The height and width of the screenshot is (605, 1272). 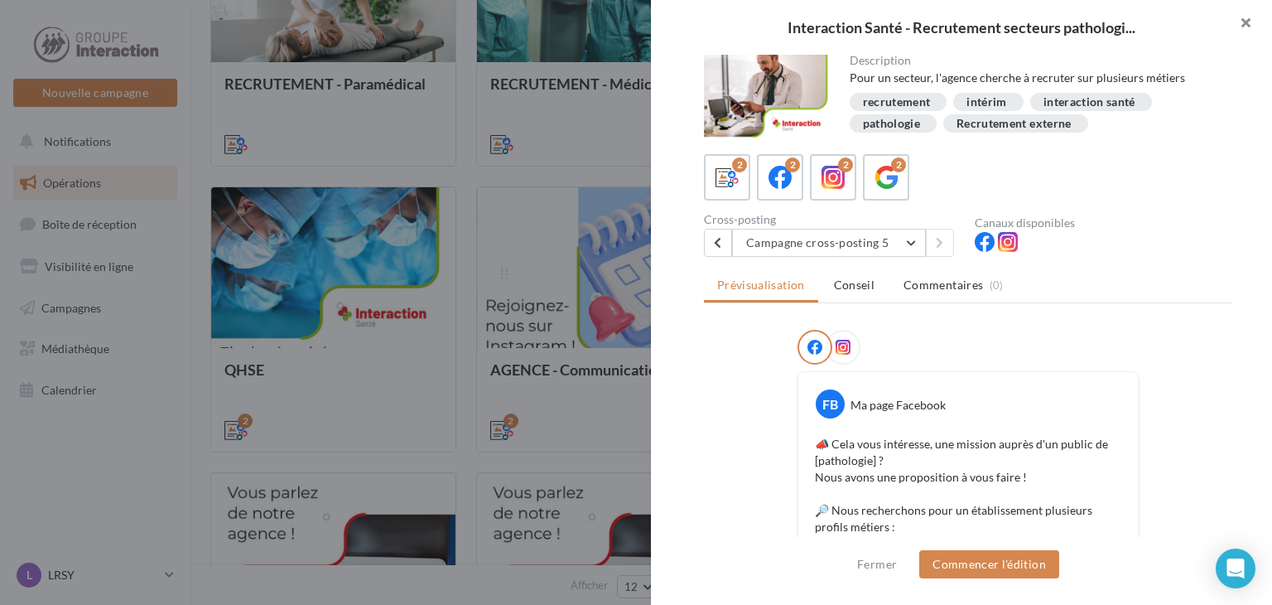 I want to click on span: (0), so click(x=997, y=285).